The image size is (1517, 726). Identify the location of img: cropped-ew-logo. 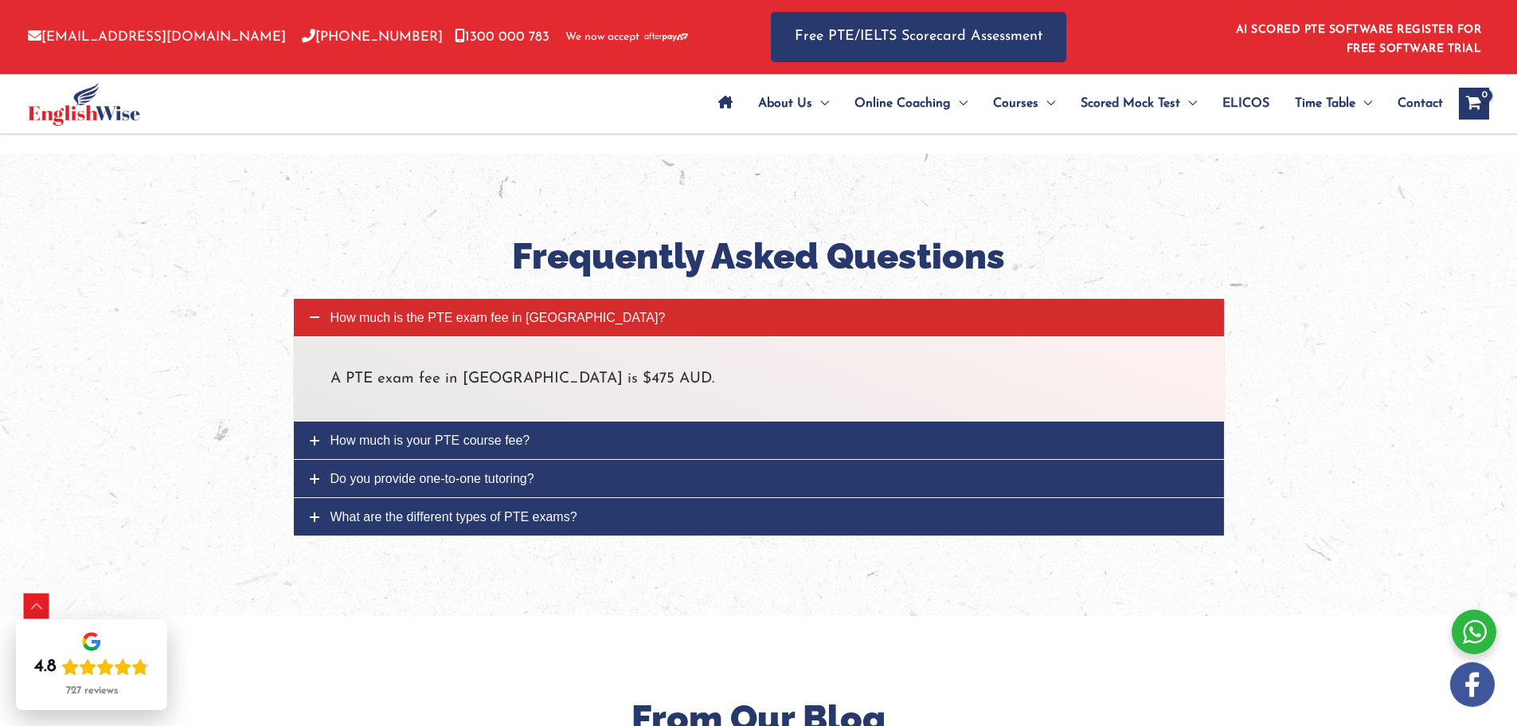
(84, 104).